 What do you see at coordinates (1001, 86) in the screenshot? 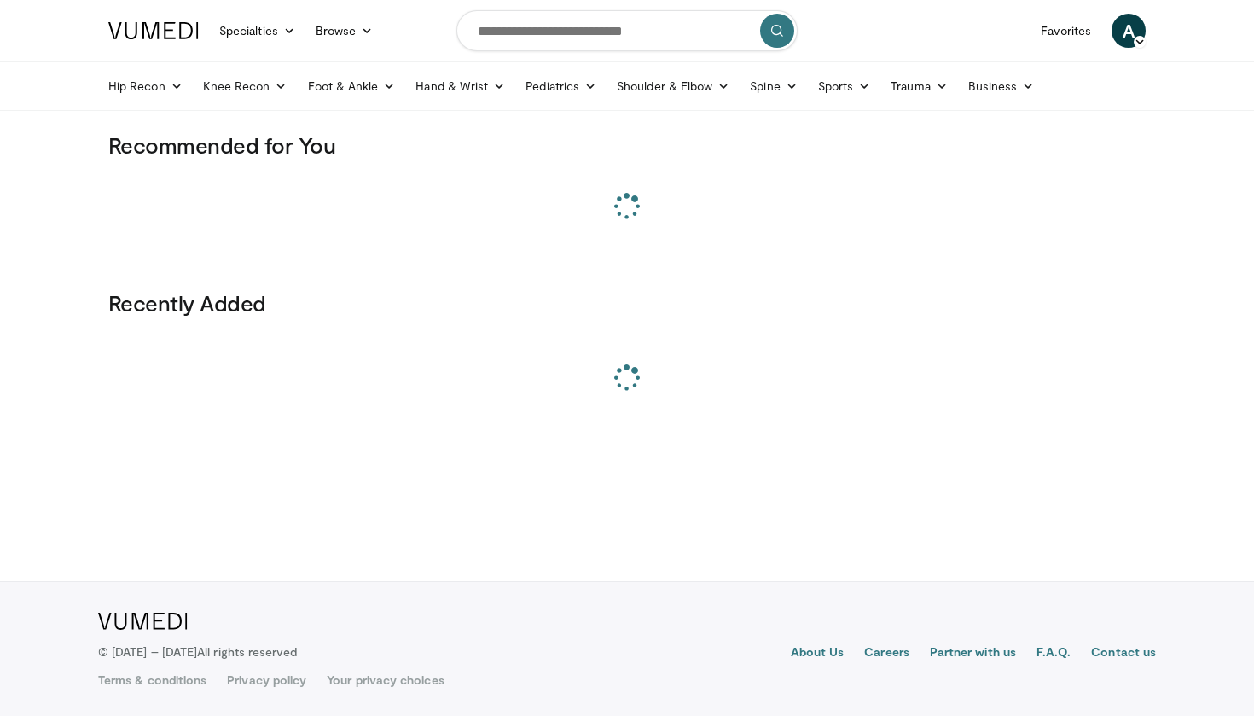
I see `a: Business` at bounding box center [1001, 86].